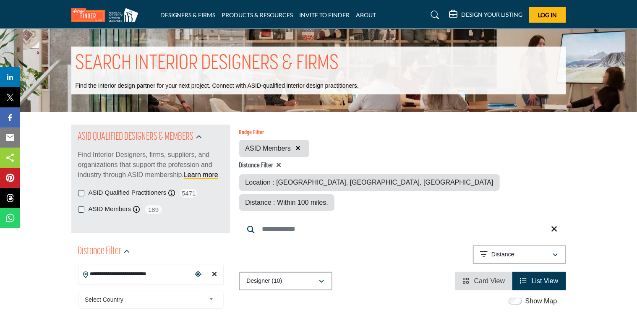  I want to click on h5: DESIGN YOUR LISTING, so click(492, 15).